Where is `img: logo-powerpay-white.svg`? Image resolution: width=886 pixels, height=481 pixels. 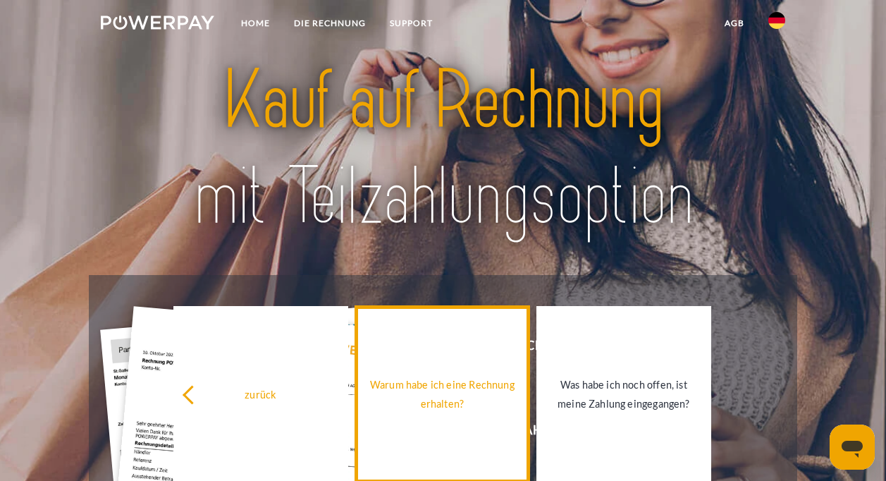
img: logo-powerpay-white.svg is located at coordinates (157, 23).